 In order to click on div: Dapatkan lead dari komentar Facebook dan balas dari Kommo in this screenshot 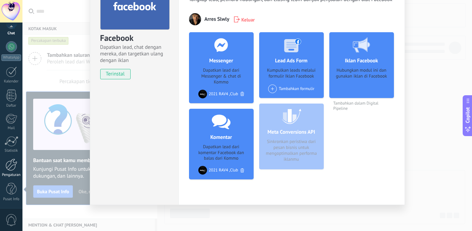, I will do `click(221, 153)`.